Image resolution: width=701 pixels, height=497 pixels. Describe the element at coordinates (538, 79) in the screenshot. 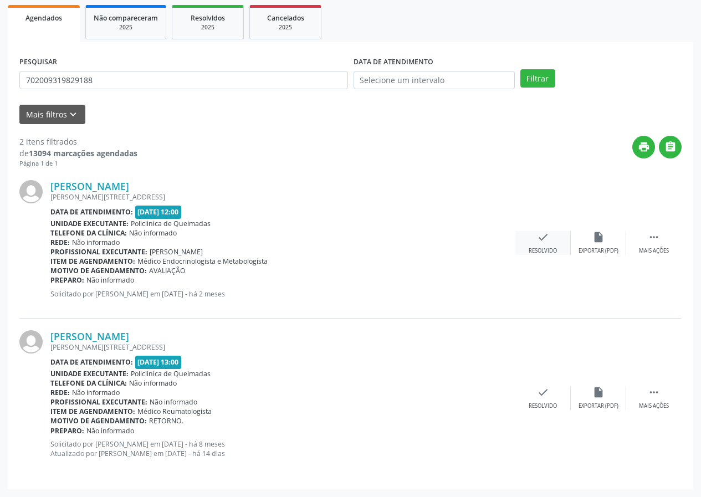

I see `button: Filtrar` at that location.